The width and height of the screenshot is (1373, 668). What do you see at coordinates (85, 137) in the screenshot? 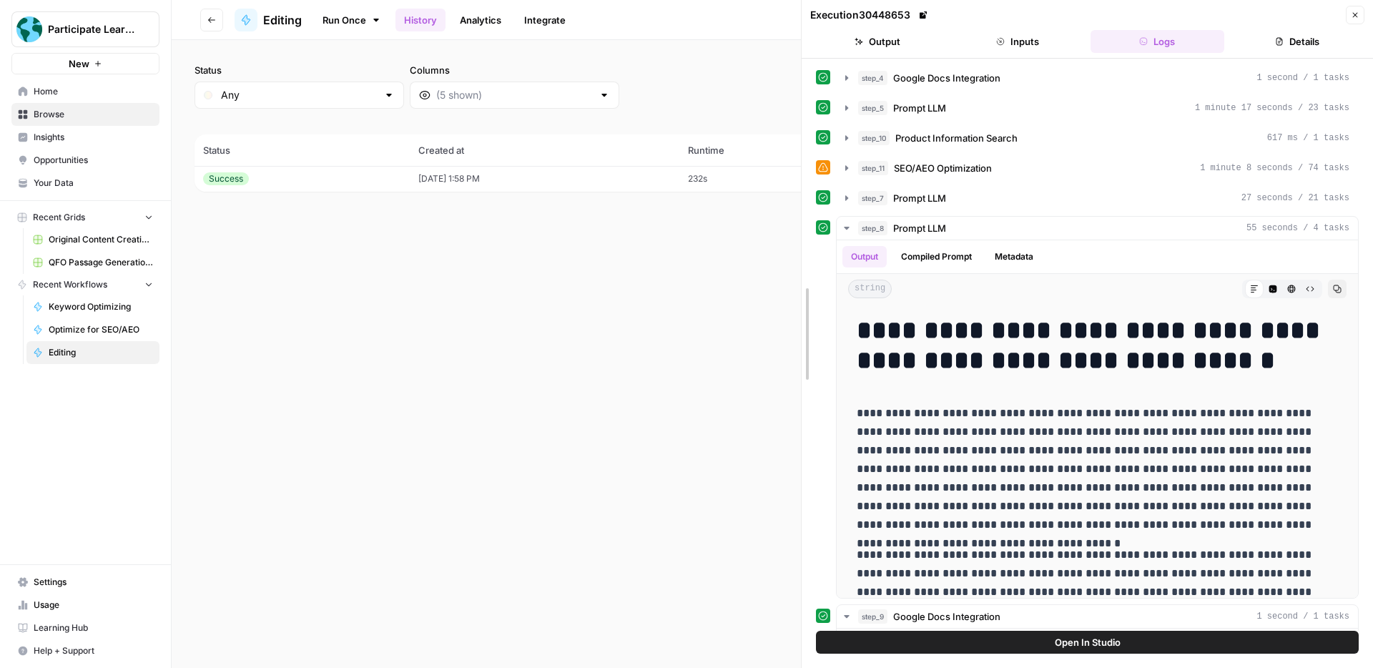
I see `a: Insights` at bounding box center [85, 137].